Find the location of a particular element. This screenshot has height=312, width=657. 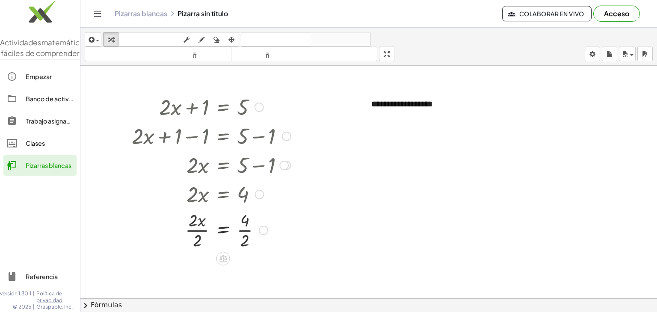

font: Acceso is located at coordinates (617, 13).